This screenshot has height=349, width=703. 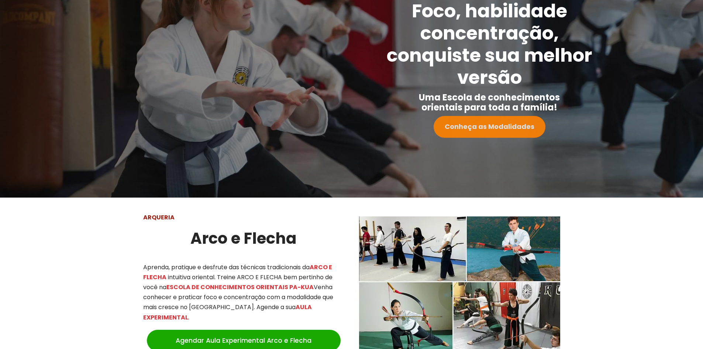 I want to click on mark: ARCO E FLECHA, so click(x=238, y=272).